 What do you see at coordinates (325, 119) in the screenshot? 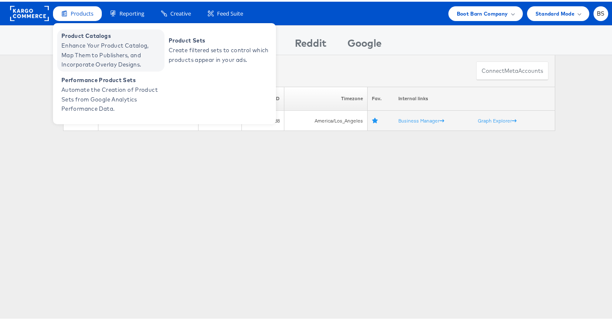
I see `td: America/Los_Angeles` at bounding box center [325, 119].